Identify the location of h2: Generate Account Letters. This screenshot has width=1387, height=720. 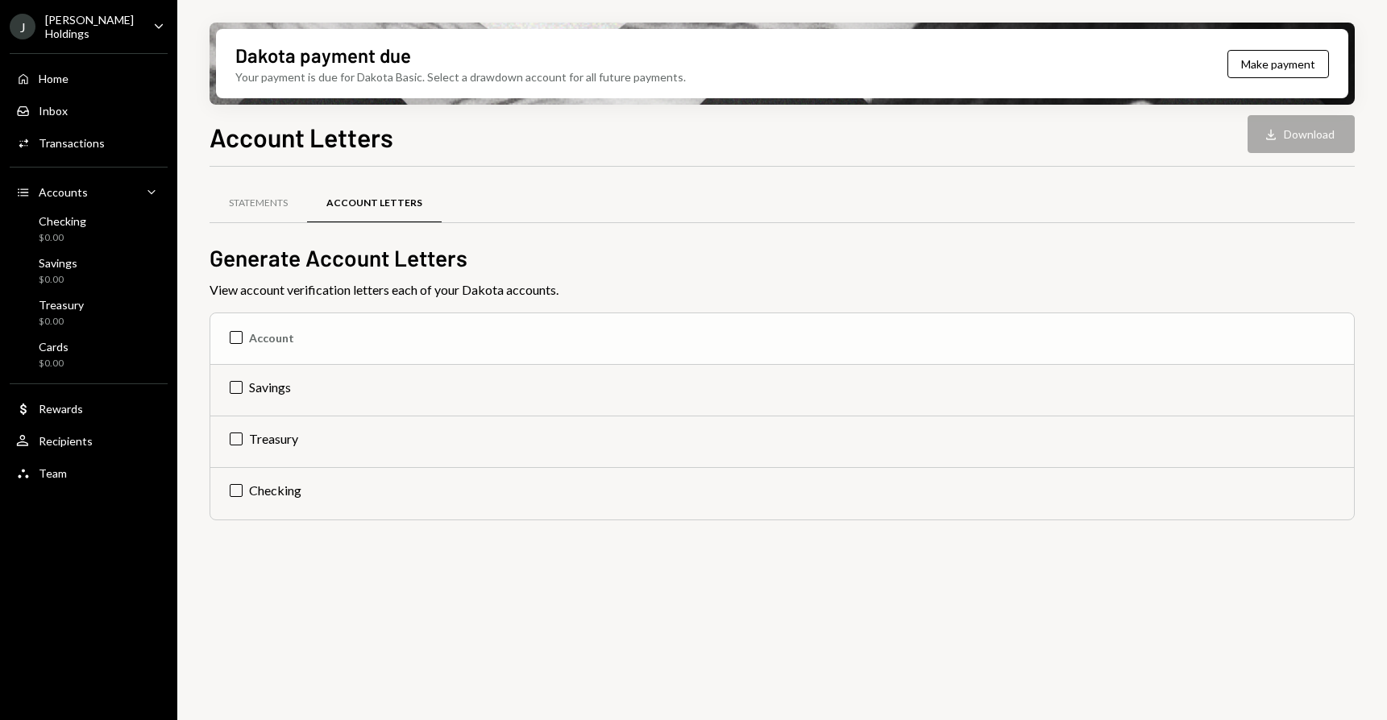
(782, 258).